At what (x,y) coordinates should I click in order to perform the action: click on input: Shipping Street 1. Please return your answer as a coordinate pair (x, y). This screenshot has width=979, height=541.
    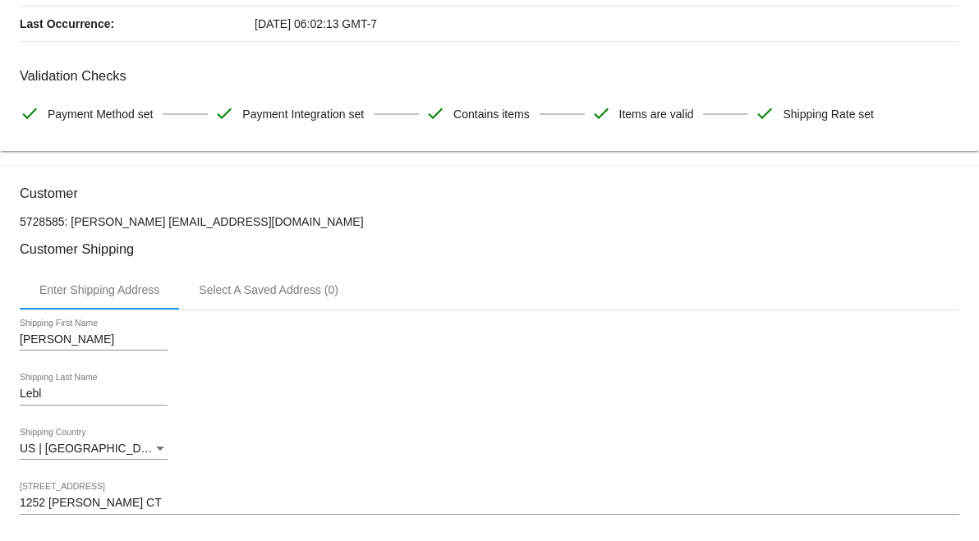
    Looking at the image, I should click on (489, 503).